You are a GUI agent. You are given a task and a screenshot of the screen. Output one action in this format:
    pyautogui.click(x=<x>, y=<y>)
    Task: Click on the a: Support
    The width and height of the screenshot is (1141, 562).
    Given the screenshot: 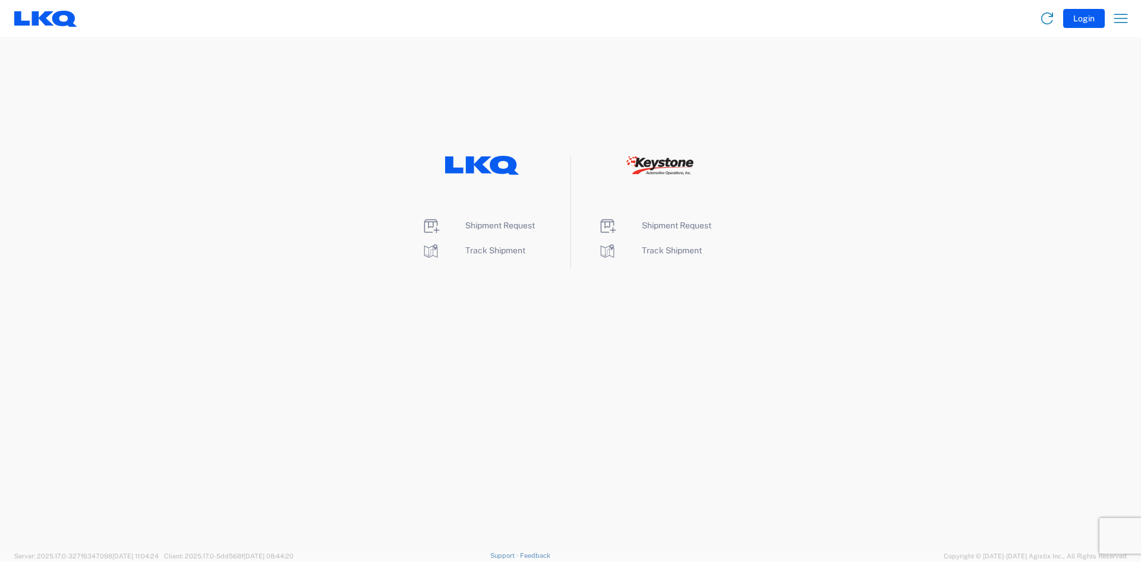 What is the action you would take?
    pyautogui.click(x=505, y=555)
    